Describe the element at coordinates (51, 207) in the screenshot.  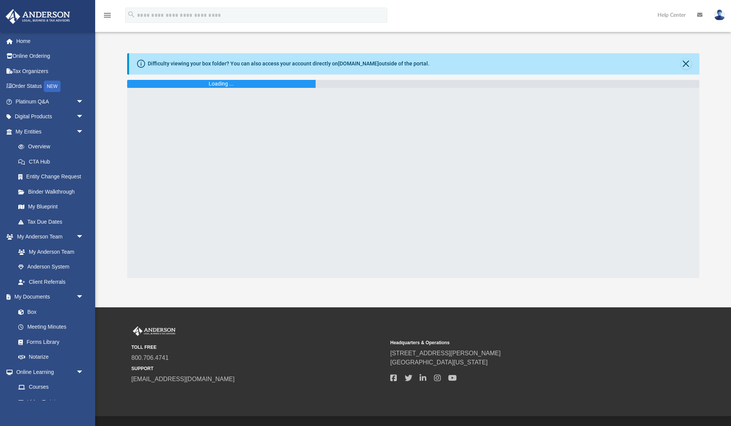
I see `a: My Blueprint` at that location.